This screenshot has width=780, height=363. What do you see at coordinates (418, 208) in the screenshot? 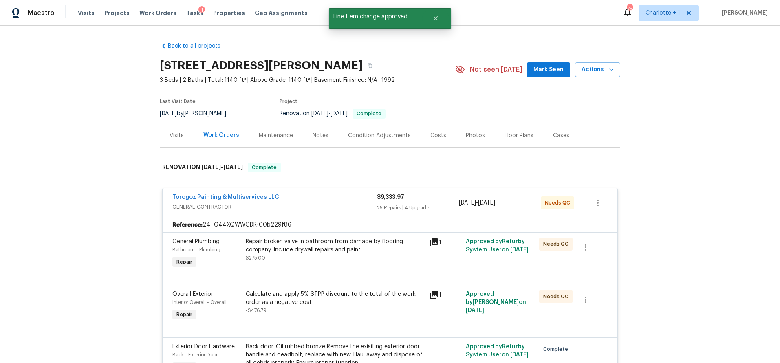
I see `div: 25 Repairs | 4 Upgrade` at bounding box center [418, 208].